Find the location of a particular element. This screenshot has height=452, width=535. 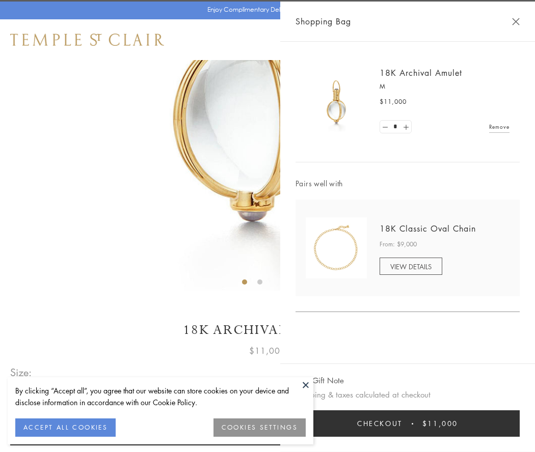

button: COOKIES SETTINGS is located at coordinates (259, 428).